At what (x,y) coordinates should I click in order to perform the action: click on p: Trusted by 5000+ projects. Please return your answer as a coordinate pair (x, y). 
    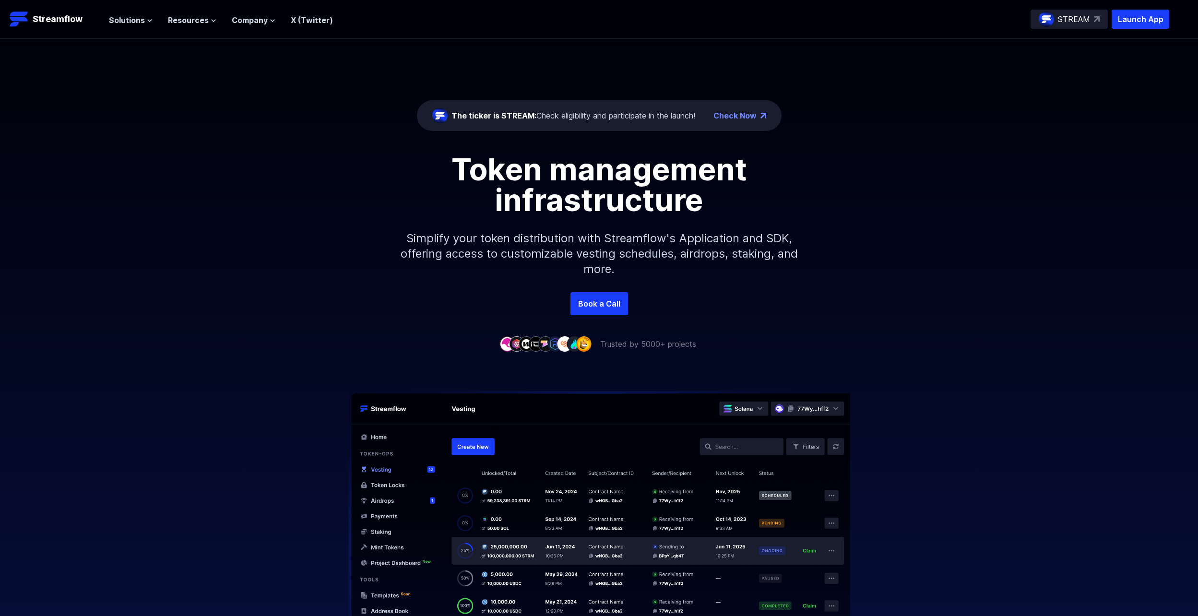
    Looking at the image, I should click on (648, 344).